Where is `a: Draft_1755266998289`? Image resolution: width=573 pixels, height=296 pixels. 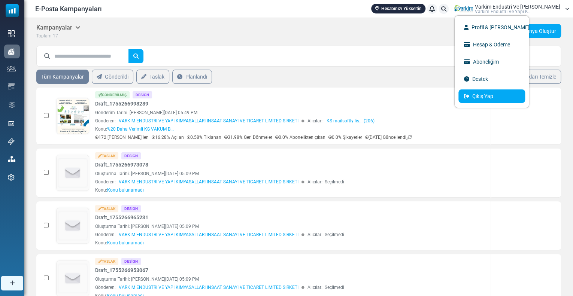 a: Draft_1755266998289 is located at coordinates (122, 104).